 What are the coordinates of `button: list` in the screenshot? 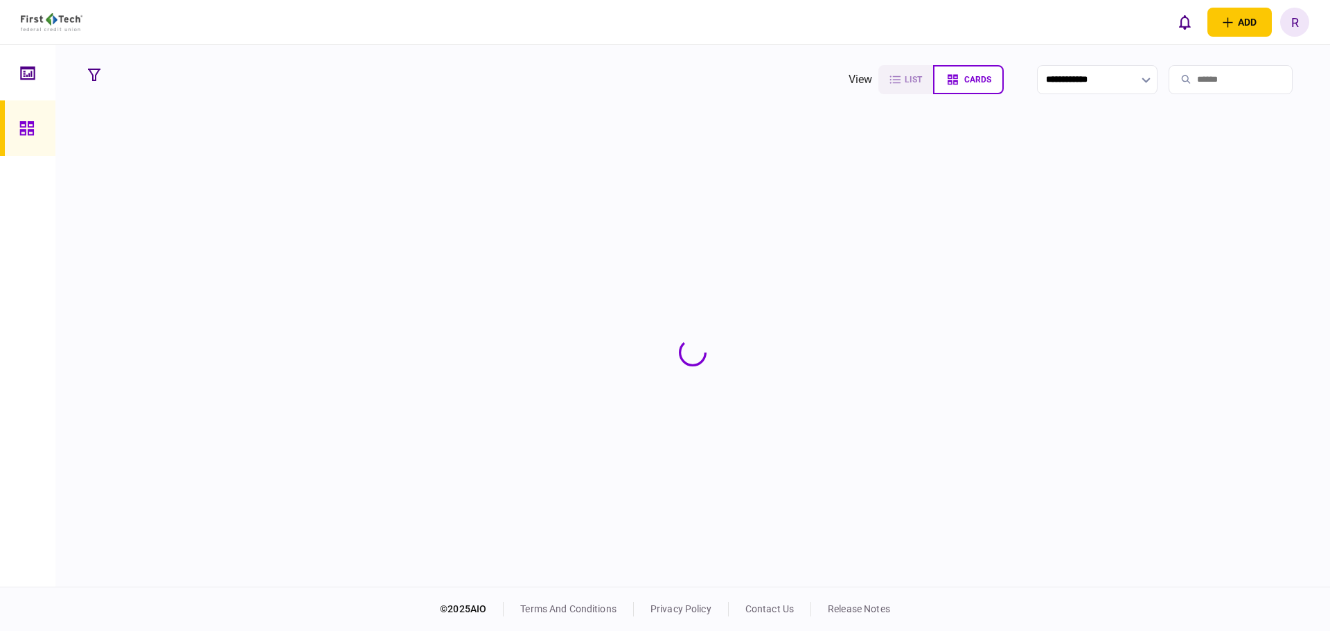 It's located at (906, 80).